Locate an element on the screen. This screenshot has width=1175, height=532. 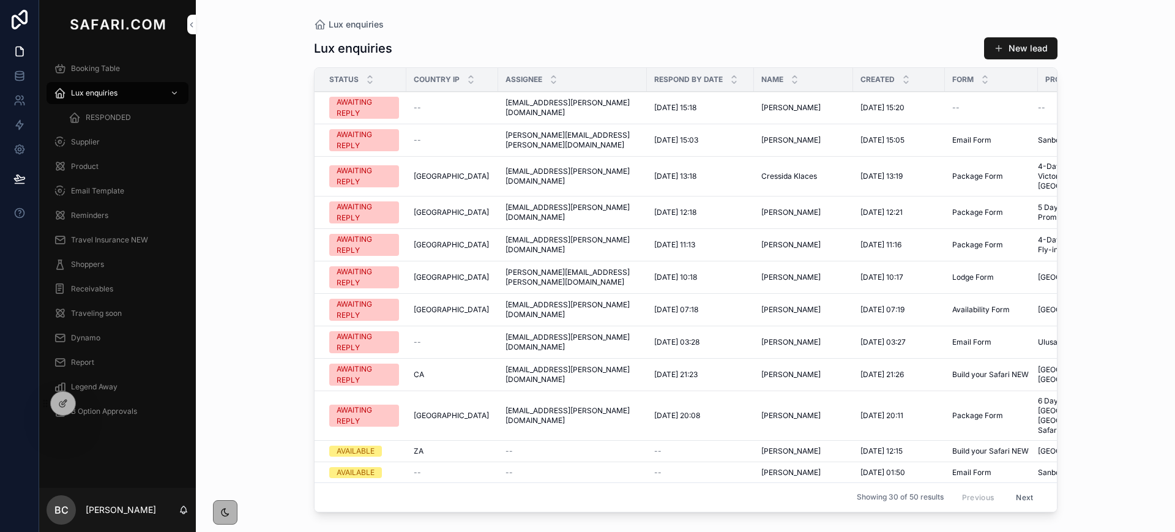
a: Dynamo is located at coordinates (118, 338).